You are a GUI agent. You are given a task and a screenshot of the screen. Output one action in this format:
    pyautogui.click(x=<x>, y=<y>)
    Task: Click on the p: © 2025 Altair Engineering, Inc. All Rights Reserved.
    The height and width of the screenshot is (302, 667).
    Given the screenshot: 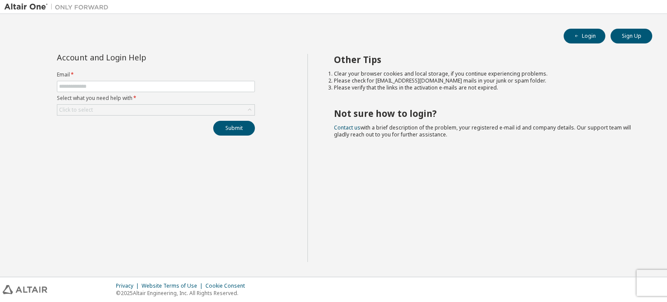 What is the action you would take?
    pyautogui.click(x=183, y=293)
    